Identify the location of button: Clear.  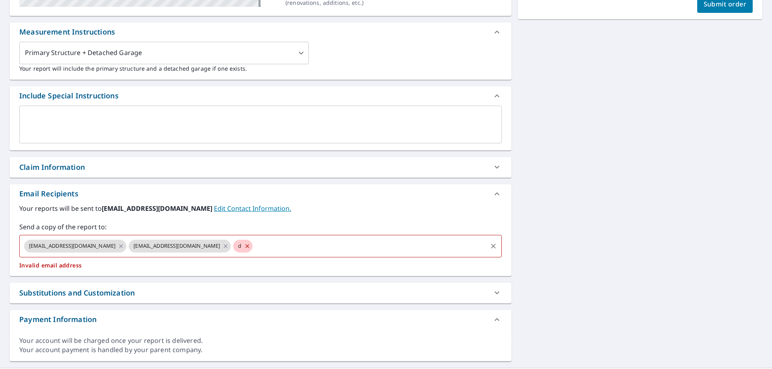
(493, 246).